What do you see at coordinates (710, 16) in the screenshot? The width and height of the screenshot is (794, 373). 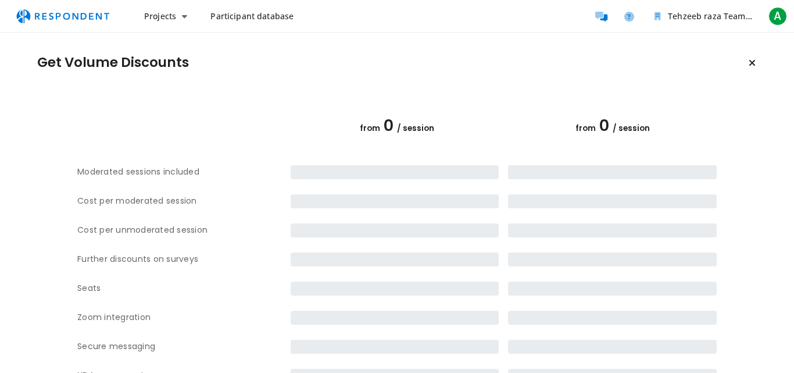 I see `span: Tehzeeb raza Team` at bounding box center [710, 16].